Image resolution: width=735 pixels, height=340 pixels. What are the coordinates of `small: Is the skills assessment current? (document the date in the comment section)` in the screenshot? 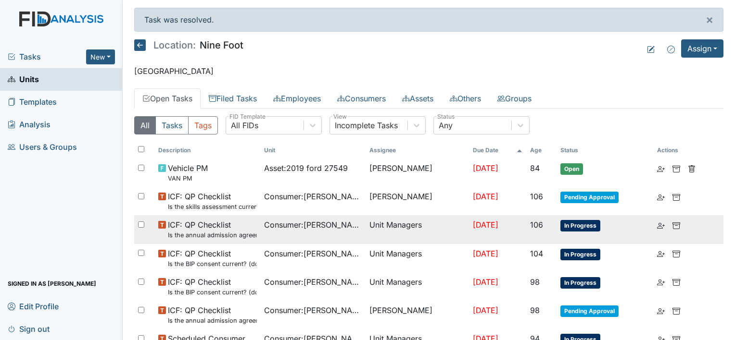 It's located at (212, 207).